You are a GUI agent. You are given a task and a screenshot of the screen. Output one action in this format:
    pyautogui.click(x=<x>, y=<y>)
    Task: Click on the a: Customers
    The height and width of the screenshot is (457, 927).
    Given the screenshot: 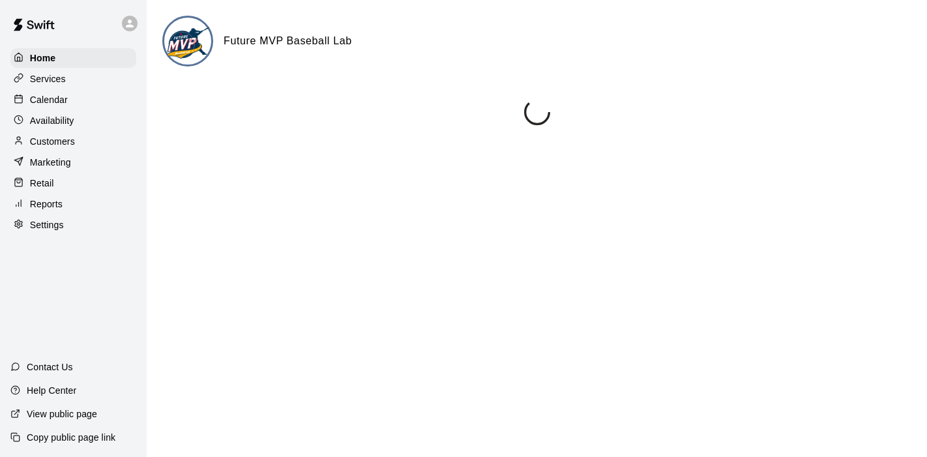 What is the action you would take?
    pyautogui.click(x=73, y=141)
    